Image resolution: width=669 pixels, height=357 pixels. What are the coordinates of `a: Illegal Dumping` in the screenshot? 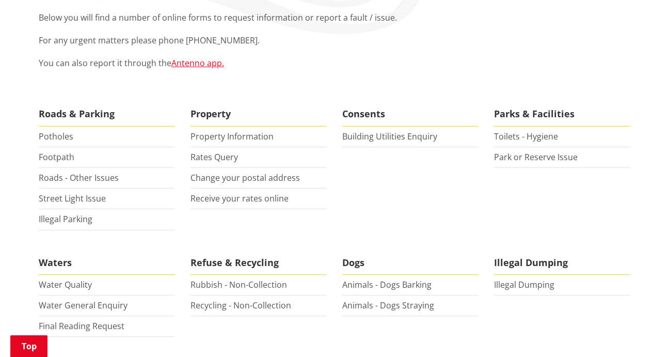 It's located at (524, 285).